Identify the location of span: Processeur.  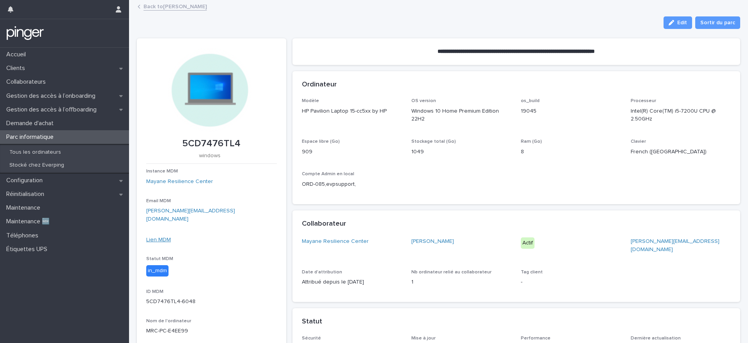
(643, 101).